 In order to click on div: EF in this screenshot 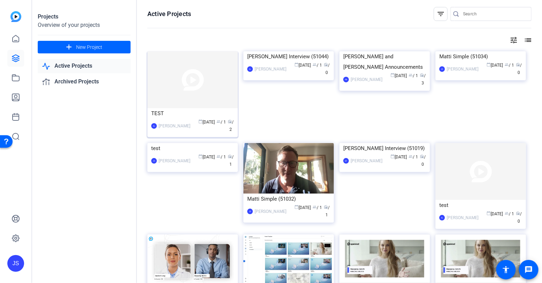, I will do `click(346, 161)`.